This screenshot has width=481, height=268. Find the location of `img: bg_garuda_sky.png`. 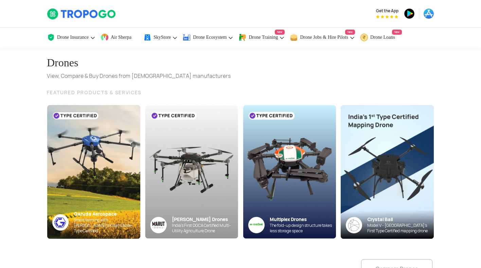

img: bg_garuda_sky.png is located at coordinates (94, 172).